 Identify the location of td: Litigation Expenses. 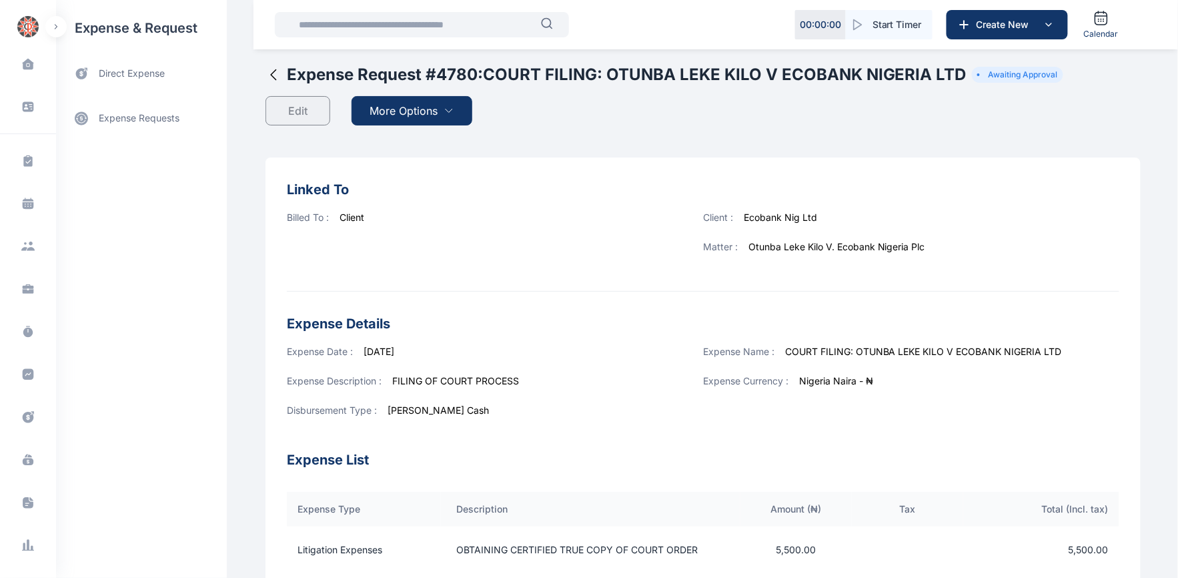
(364, 550).